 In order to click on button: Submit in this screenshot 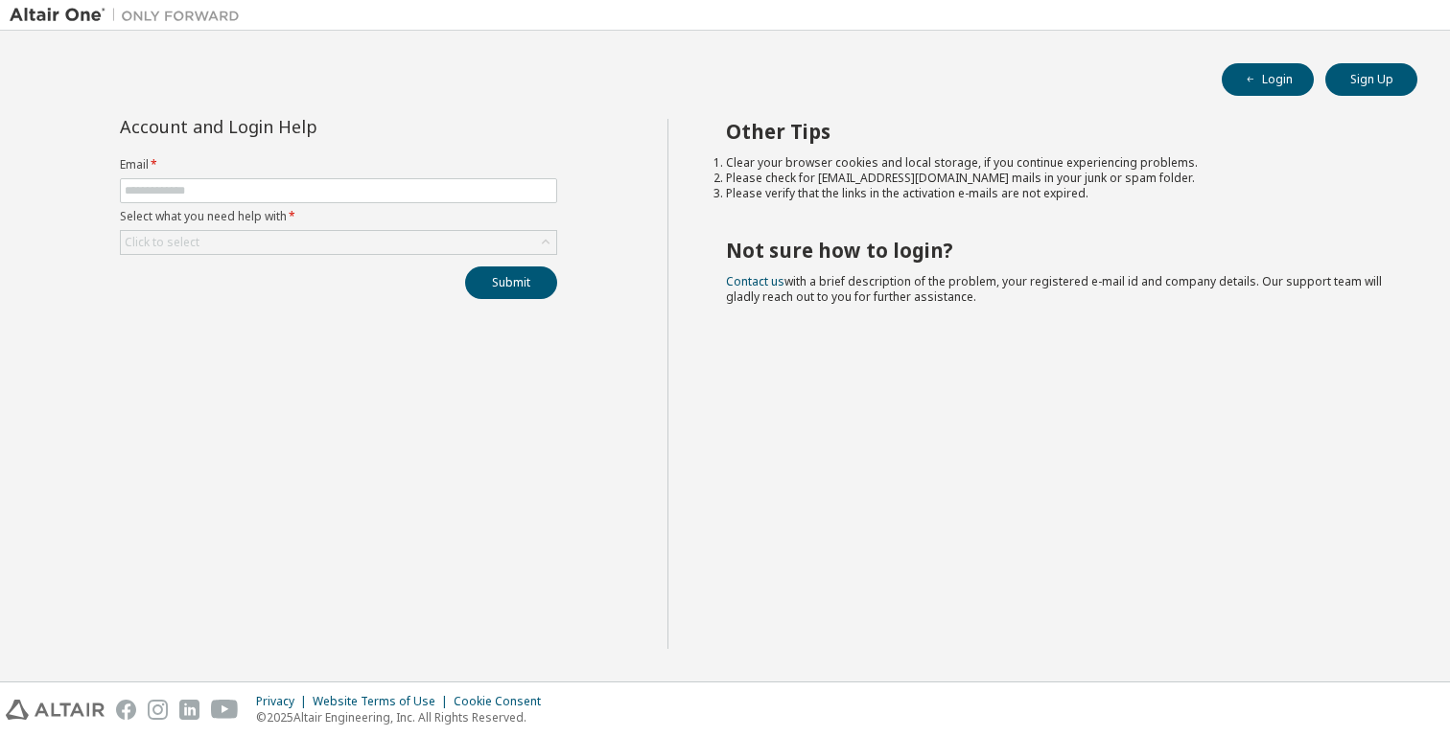, I will do `click(511, 283)`.